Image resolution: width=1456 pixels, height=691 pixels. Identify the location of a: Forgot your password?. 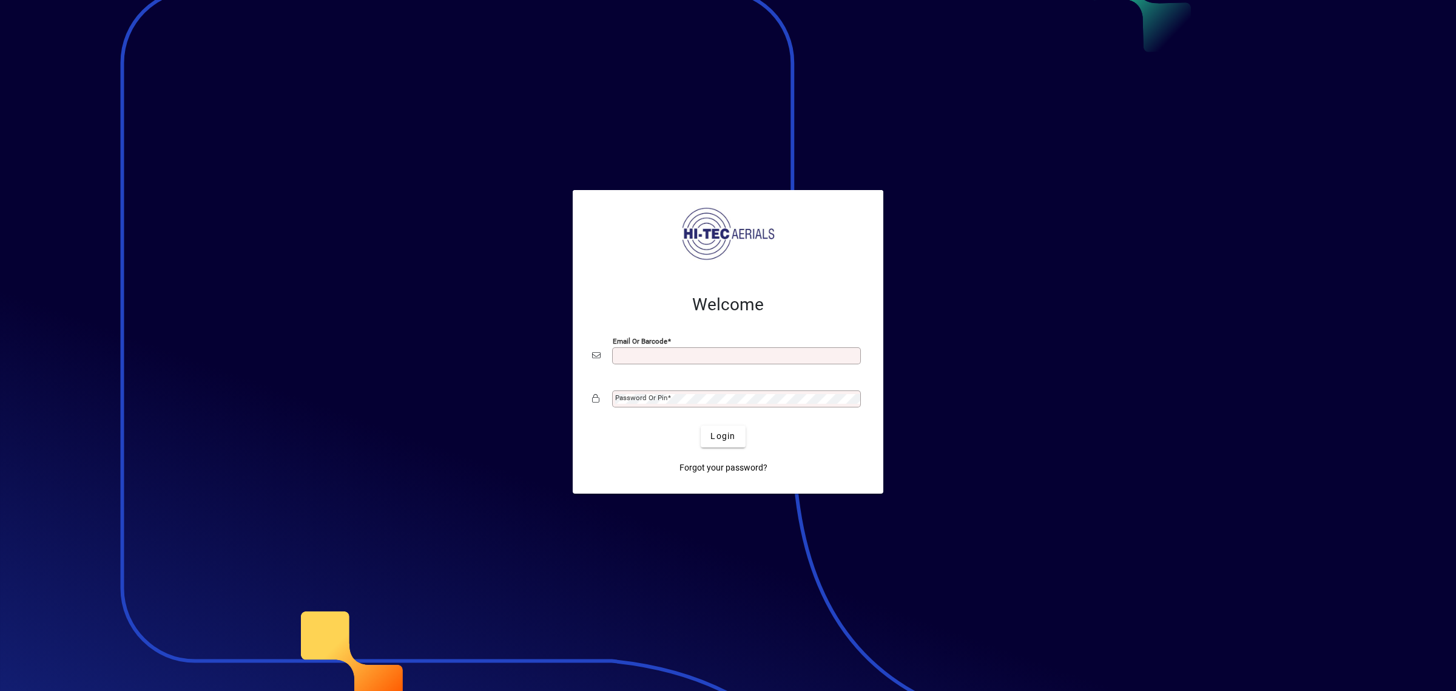
(723, 468).